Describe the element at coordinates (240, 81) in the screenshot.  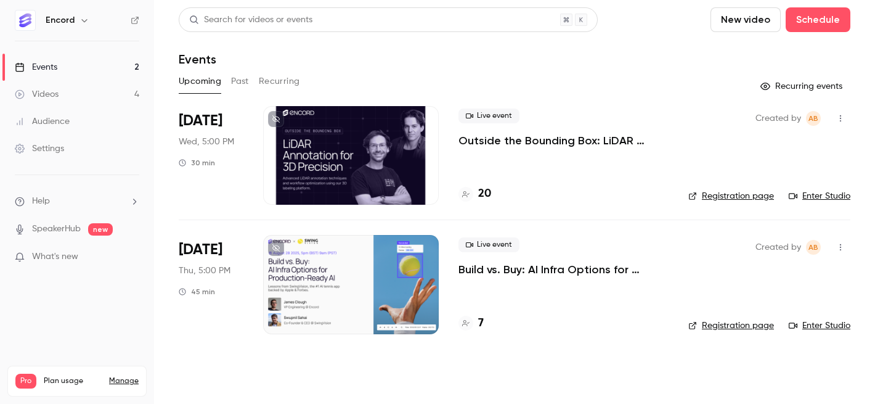
I see `button: Past` at that location.